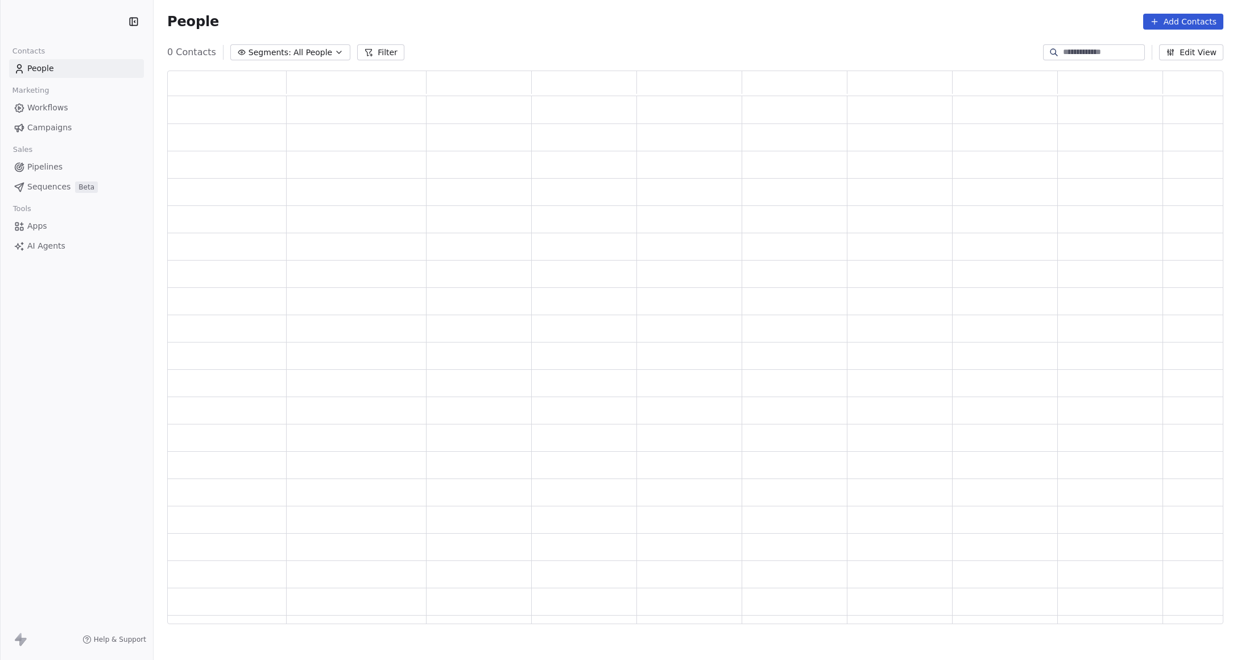 The image size is (1237, 660). Describe the element at coordinates (76, 226) in the screenshot. I see `a: Apps` at that location.